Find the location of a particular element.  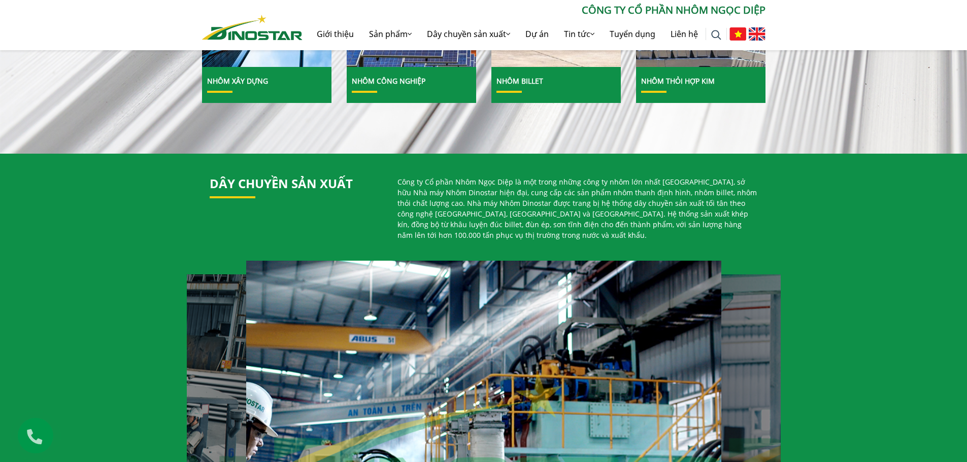

a: Tuyển dụng is located at coordinates (632, 34).